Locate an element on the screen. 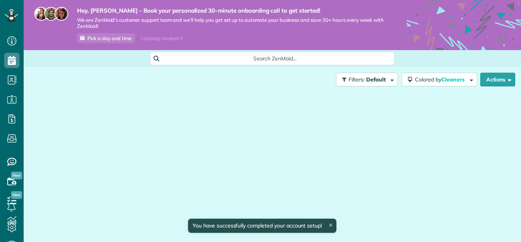 This screenshot has height=242, width=521. button: Colored byCleaners is located at coordinates (440, 79).